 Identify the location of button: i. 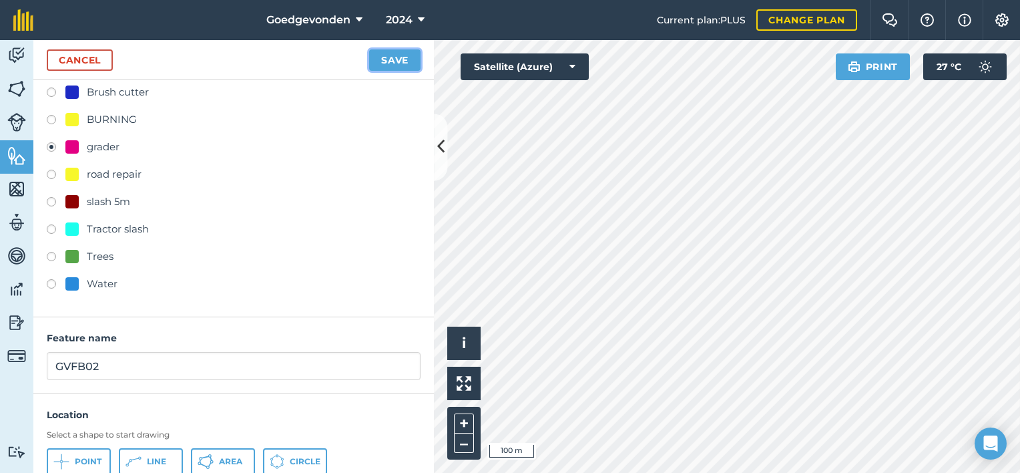
(464, 343).